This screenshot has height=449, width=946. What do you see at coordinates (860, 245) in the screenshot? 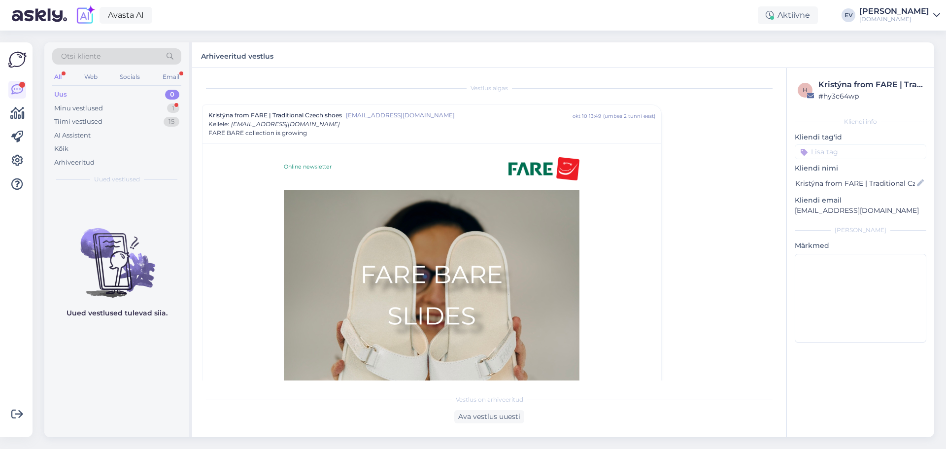
I see `p: Märkmed` at bounding box center [860, 245].